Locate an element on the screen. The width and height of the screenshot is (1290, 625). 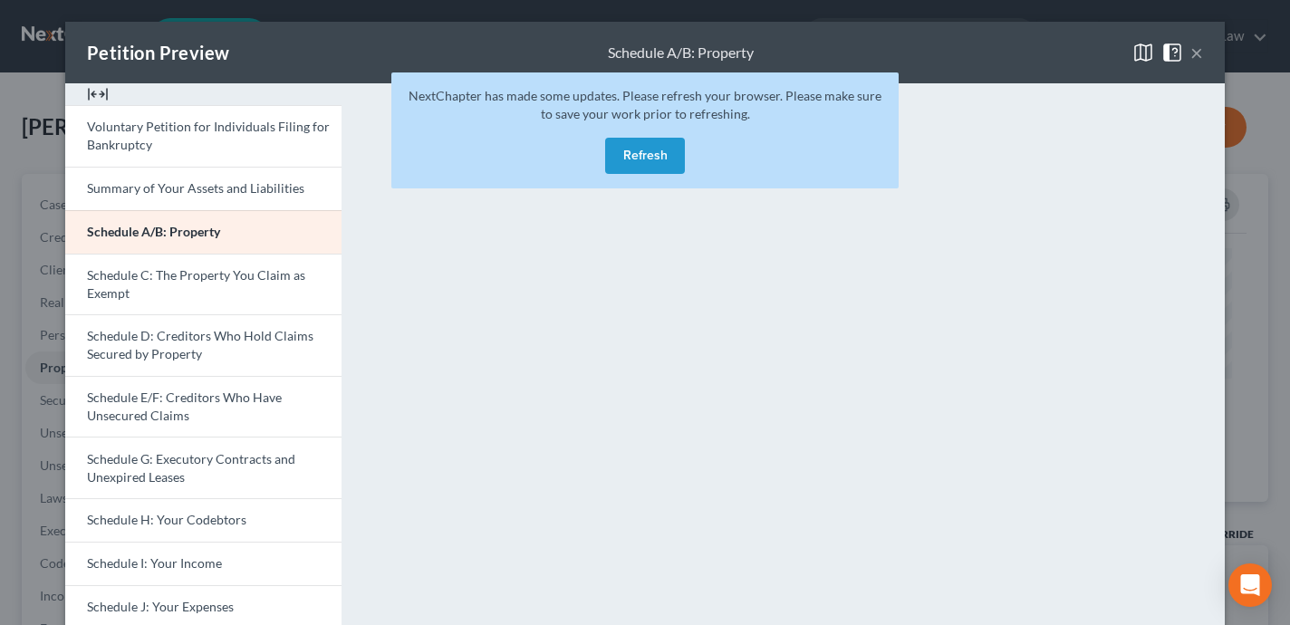
span: Schedule I: Your Income is located at coordinates (154, 563).